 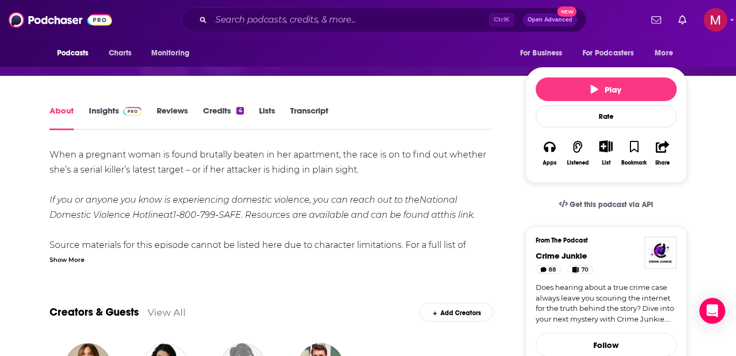 I want to click on span: Podcasts, so click(x=73, y=53).